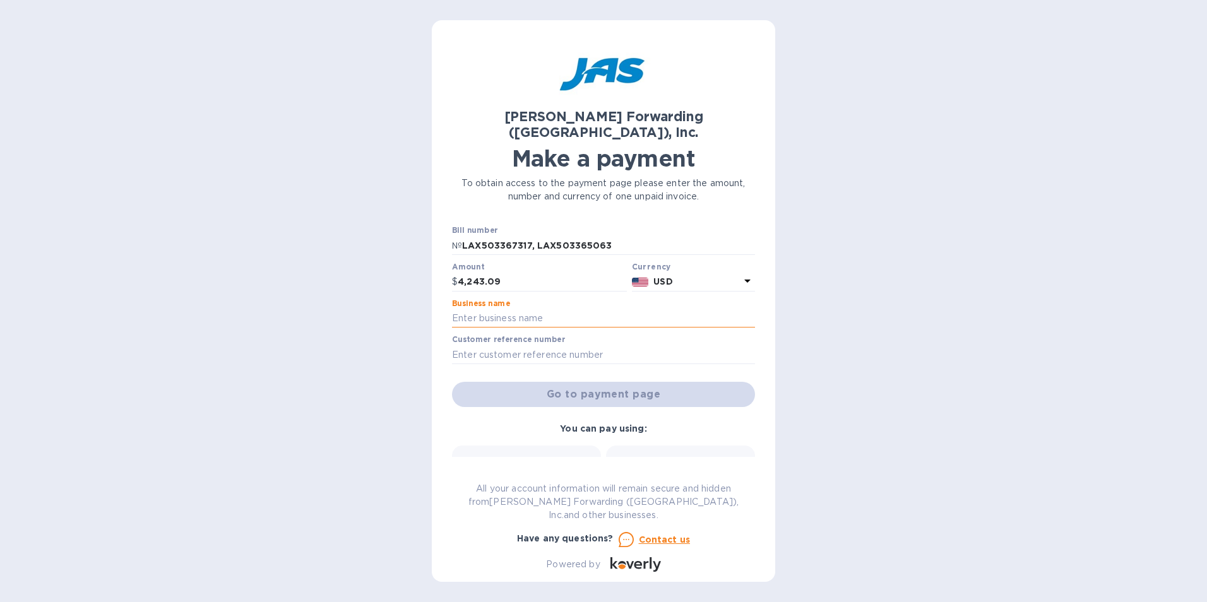 Image resolution: width=1207 pixels, height=602 pixels. What do you see at coordinates (475, 231) in the screenshot?
I see `label: Bill number` at bounding box center [475, 231].